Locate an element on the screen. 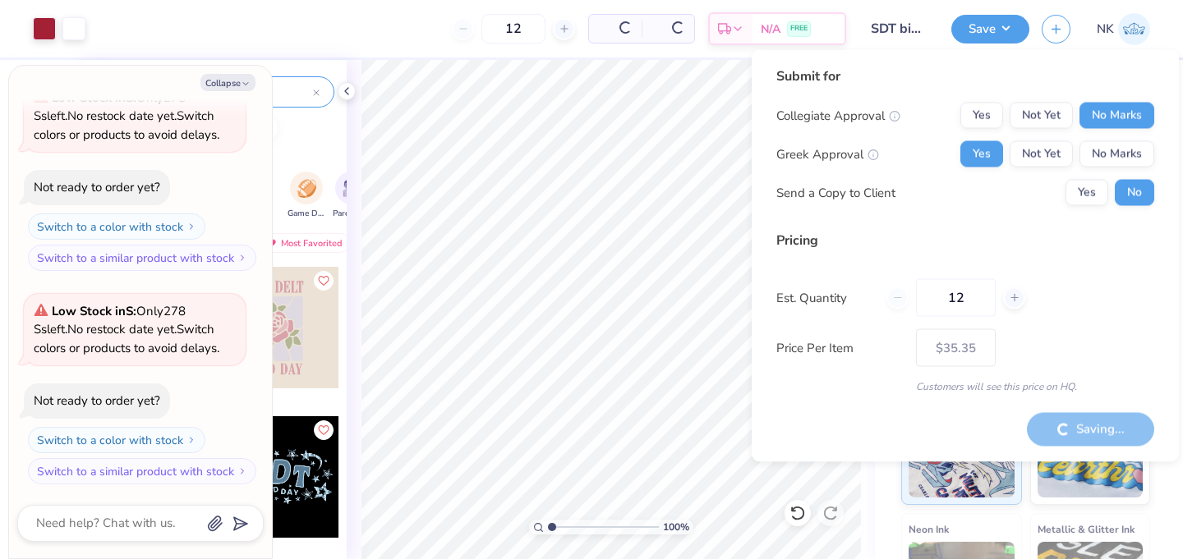  div: Collegiate Approval is located at coordinates (838, 115).